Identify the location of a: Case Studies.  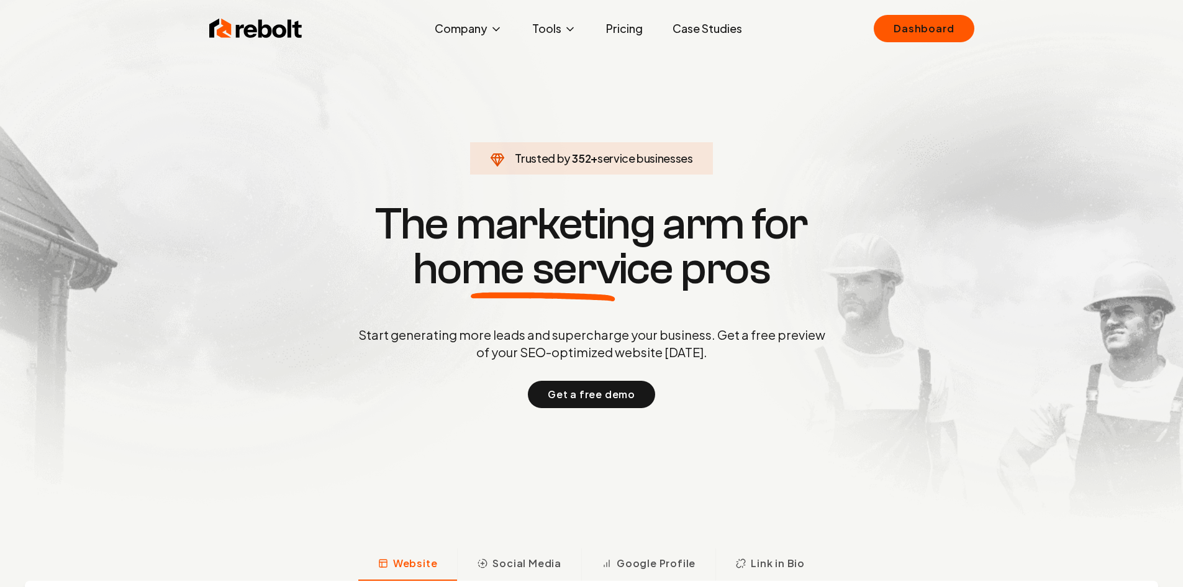
(707, 29).